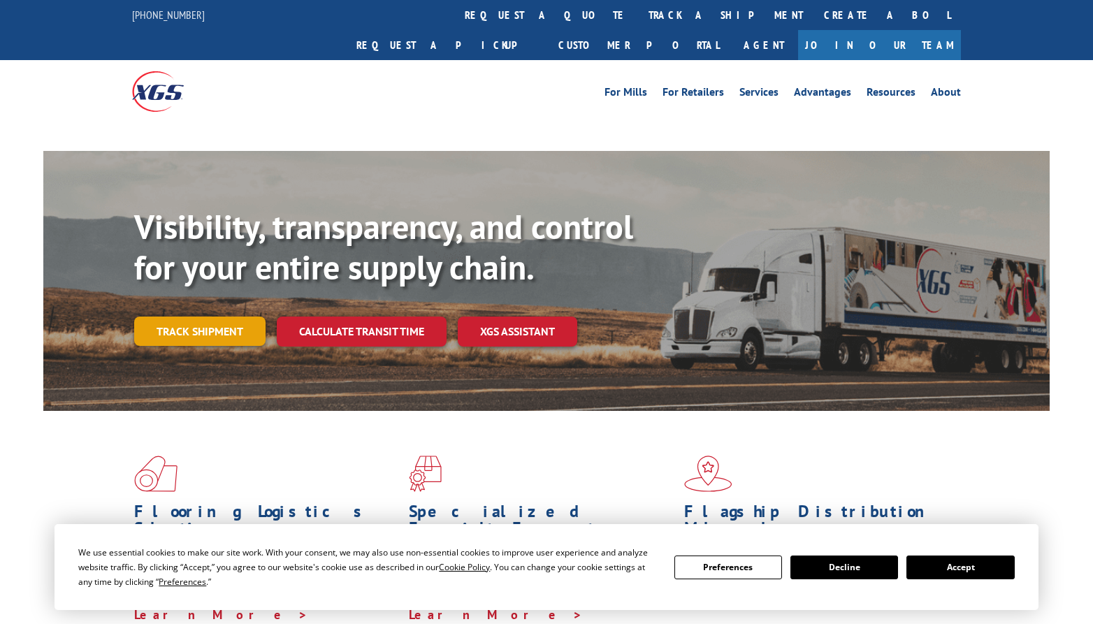 This screenshot has width=1093, height=624. Describe the element at coordinates (759, 94) in the screenshot. I see `a: Services` at that location.